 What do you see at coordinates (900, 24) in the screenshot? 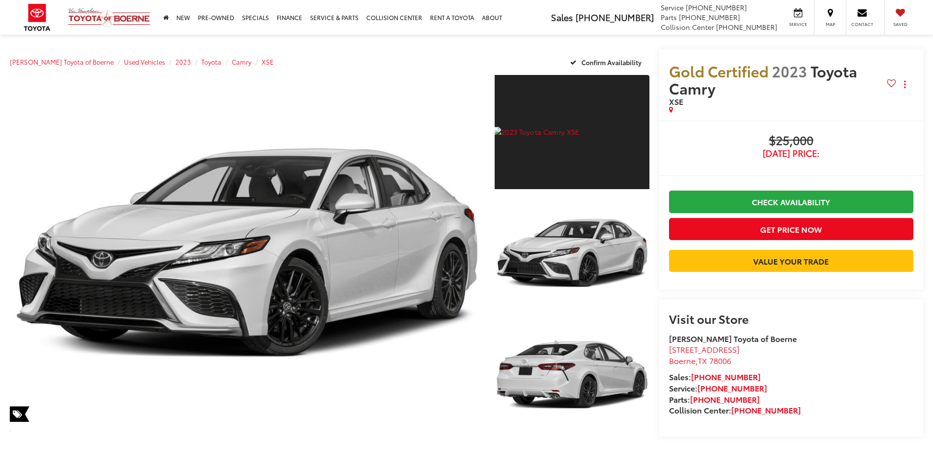
I see `span: Saved` at bounding box center [900, 24].